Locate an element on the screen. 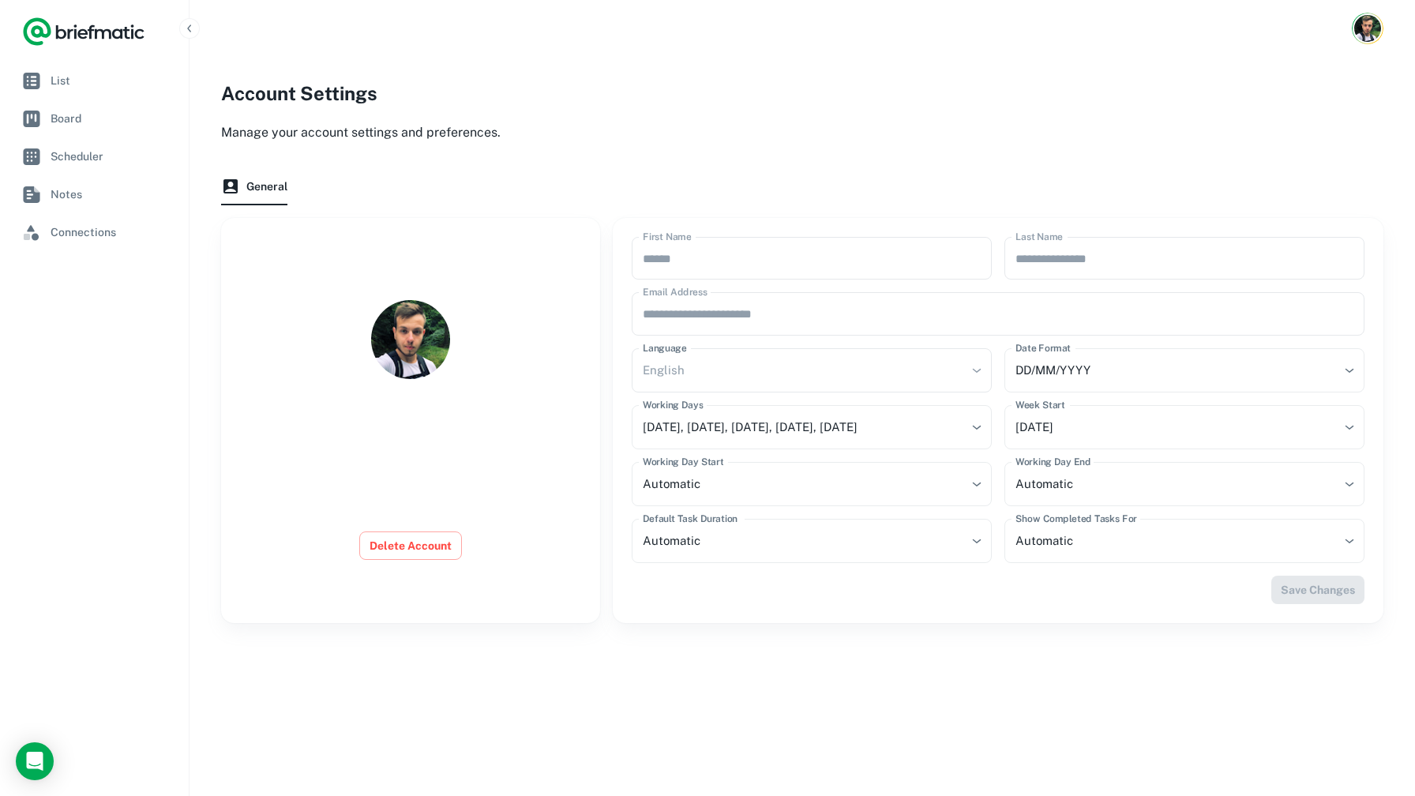 The height and width of the screenshot is (796, 1415). label: Language is located at coordinates (665, 348).